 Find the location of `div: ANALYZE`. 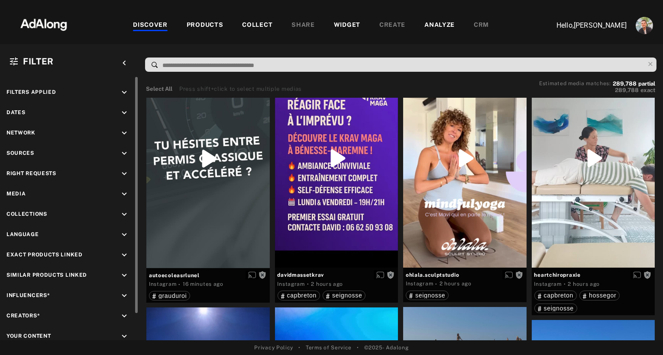

div: ANALYZE is located at coordinates (439, 26).